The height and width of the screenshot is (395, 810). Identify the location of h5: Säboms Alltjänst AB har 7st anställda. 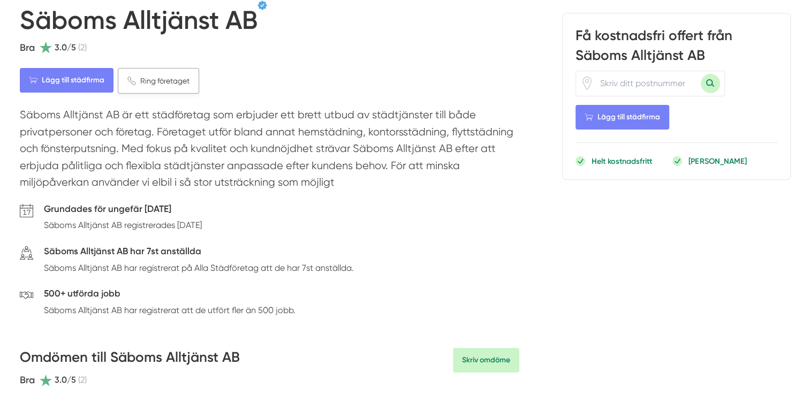
(199, 253).